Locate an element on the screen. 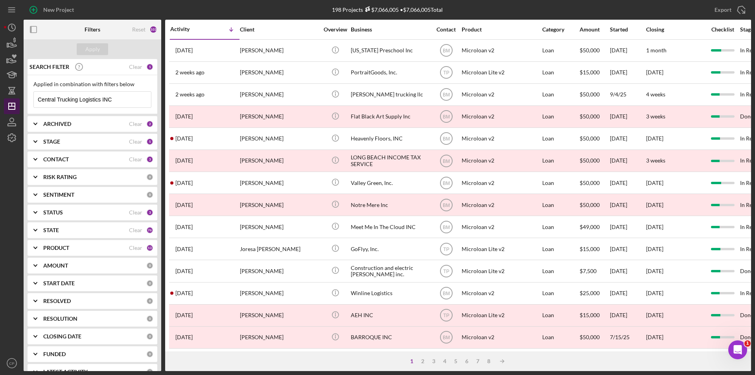 This screenshot has height=375, width=755. time: 2025-09-05 20:47 is located at coordinates (190, 94).